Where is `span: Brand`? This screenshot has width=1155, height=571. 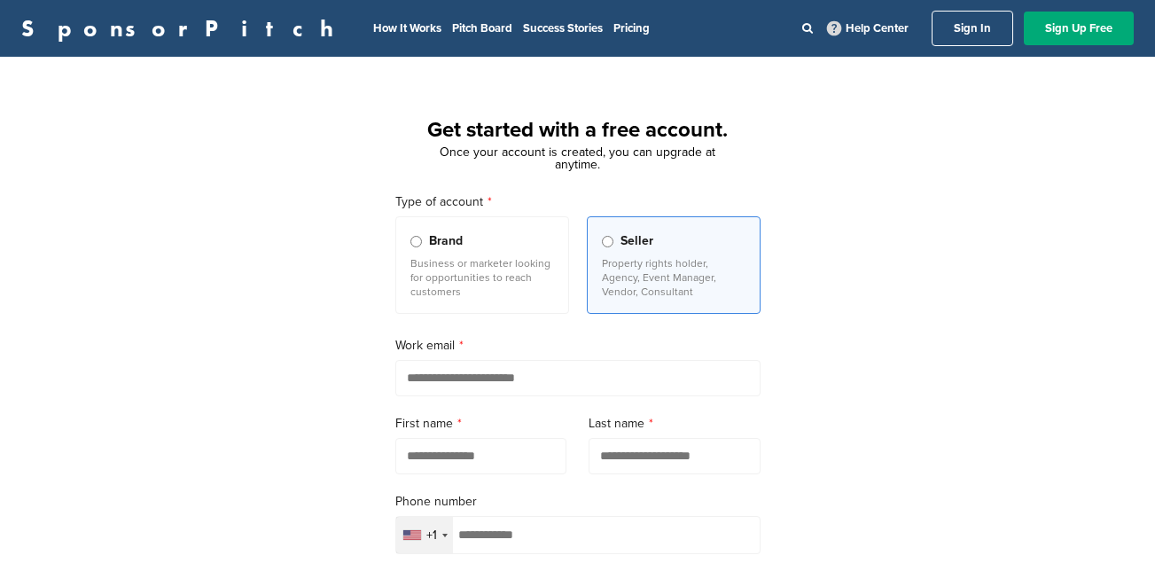 span: Brand is located at coordinates (446, 241).